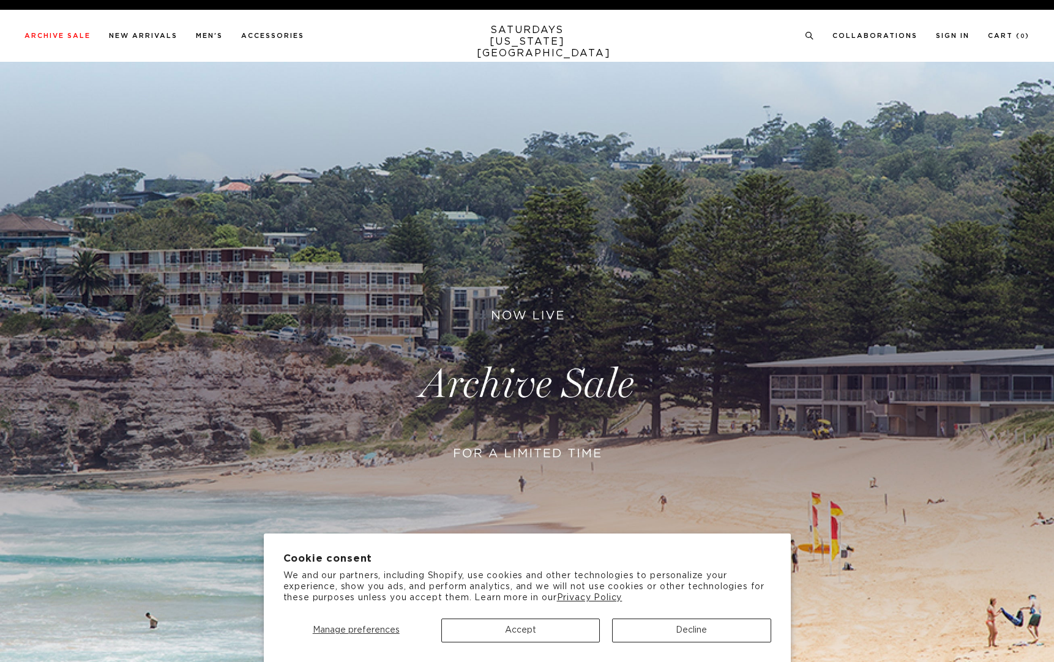 The width and height of the screenshot is (1054, 662). I want to click on button: Decline, so click(691, 630).